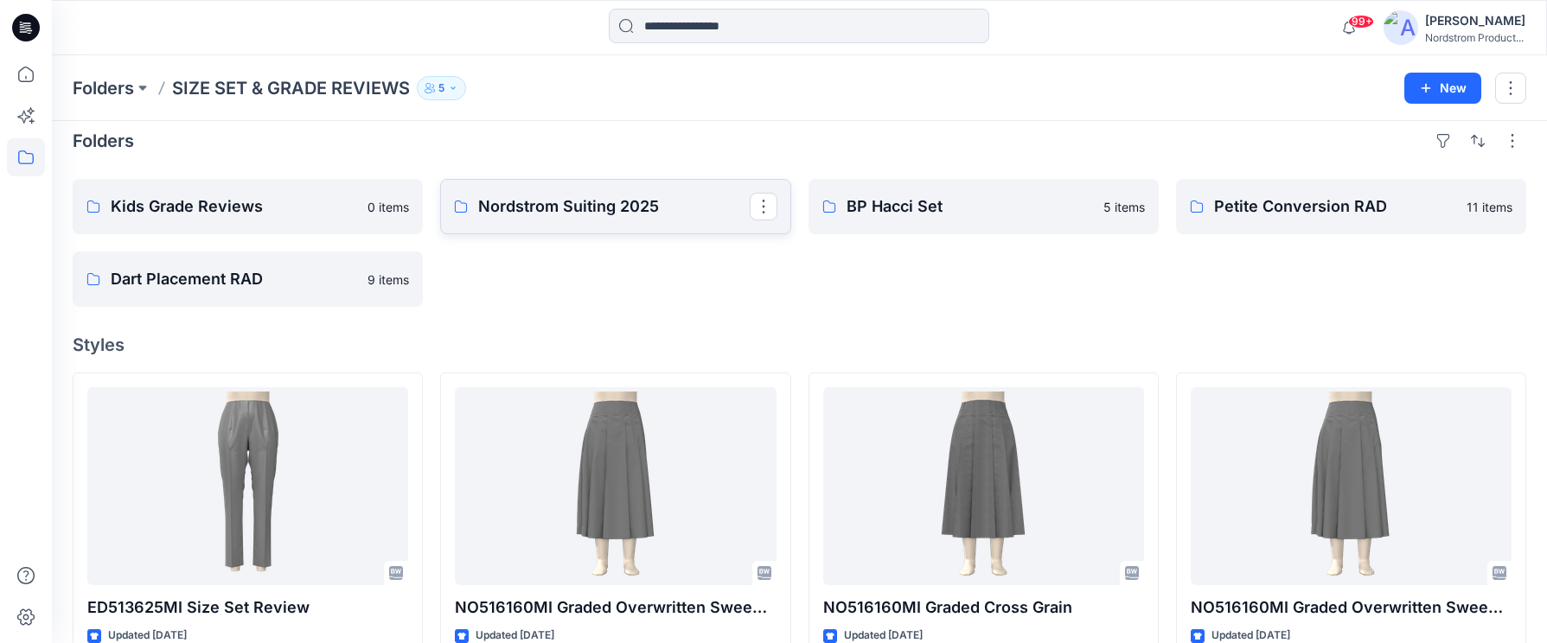 Image resolution: width=1547 pixels, height=643 pixels. What do you see at coordinates (388, 207) in the screenshot?
I see `p: 0 items` at bounding box center [388, 207].